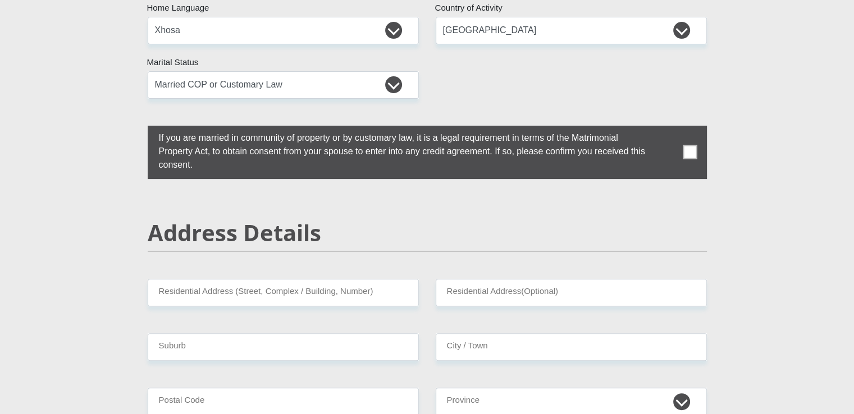 The image size is (854, 414). I want to click on input: Suburb, so click(283, 347).